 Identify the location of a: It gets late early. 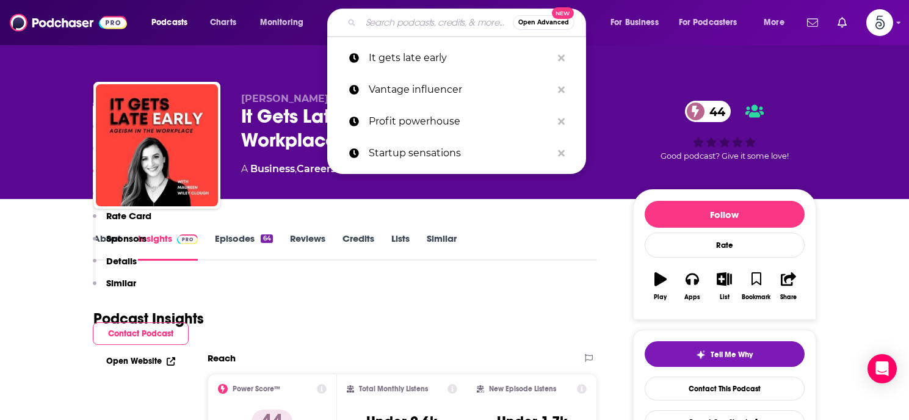
(457, 58).